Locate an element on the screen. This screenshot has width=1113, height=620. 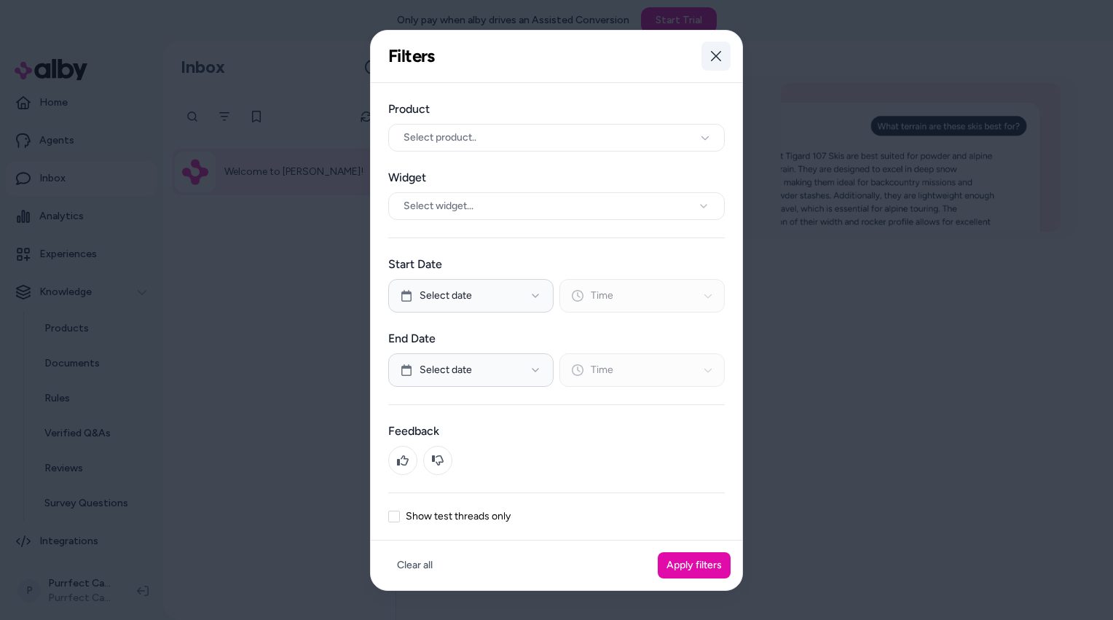
label: Feedback is located at coordinates (556, 431).